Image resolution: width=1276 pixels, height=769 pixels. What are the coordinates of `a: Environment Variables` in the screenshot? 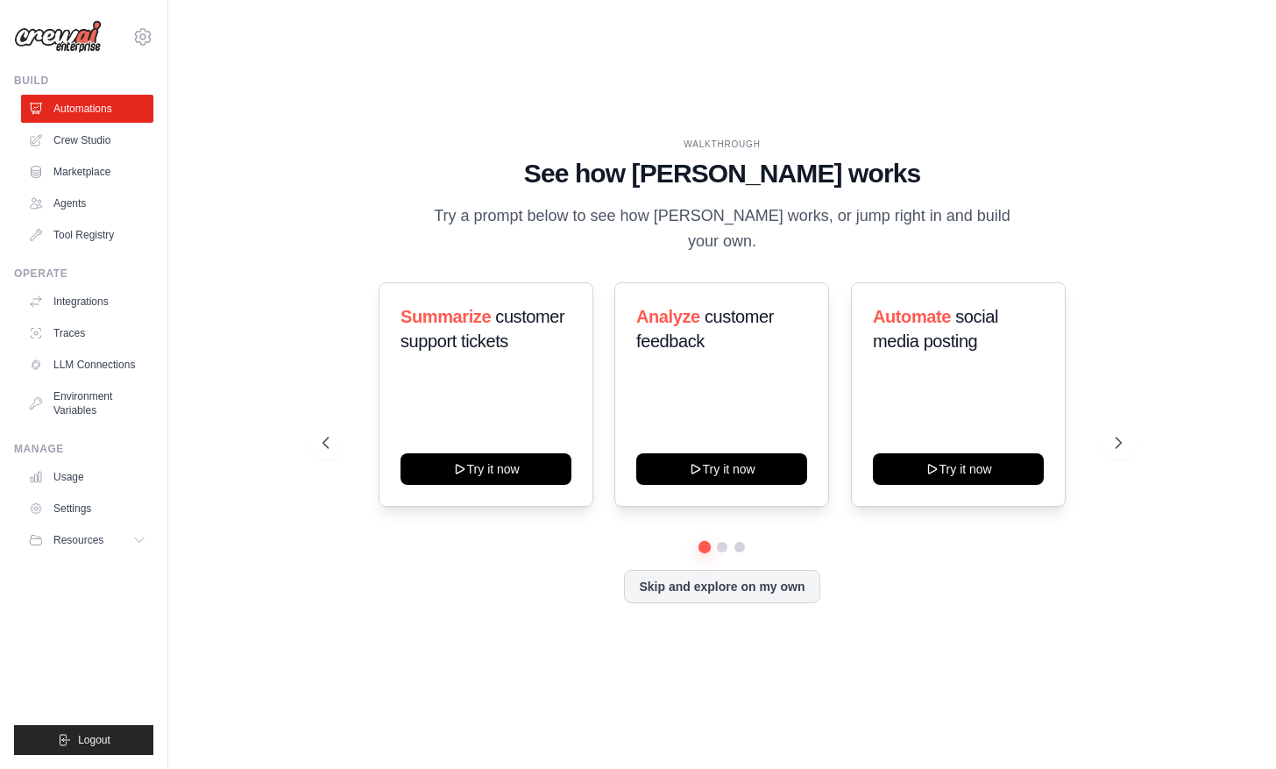 It's located at (87, 403).